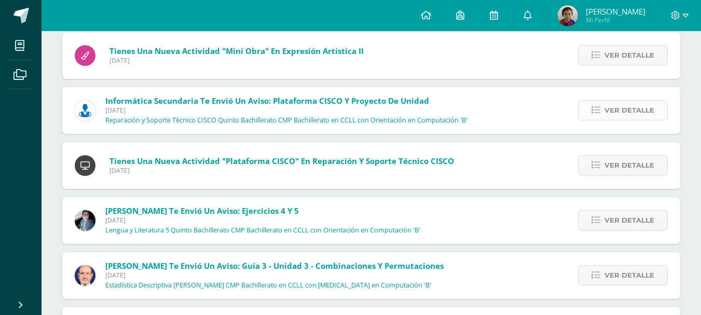 The width and height of the screenshot is (701, 315). Describe the element at coordinates (263, 230) in the screenshot. I see `p: Lengua y Literatura 5 Quinto Bachillerato CMP Bachillerato en CCLL con Orientación en Computación...` at that location.